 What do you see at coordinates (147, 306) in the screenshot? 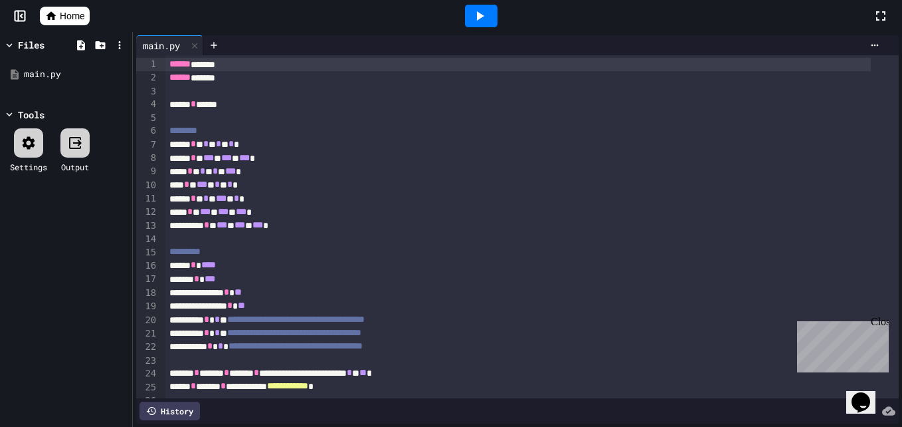
I see `div: 19` at bounding box center [147, 306].